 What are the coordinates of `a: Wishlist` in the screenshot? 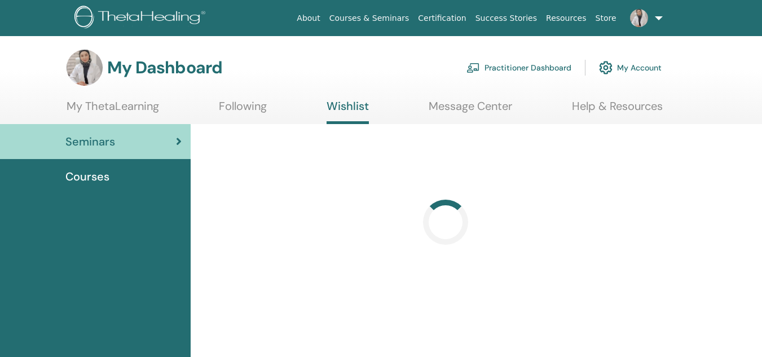 It's located at (347, 112).